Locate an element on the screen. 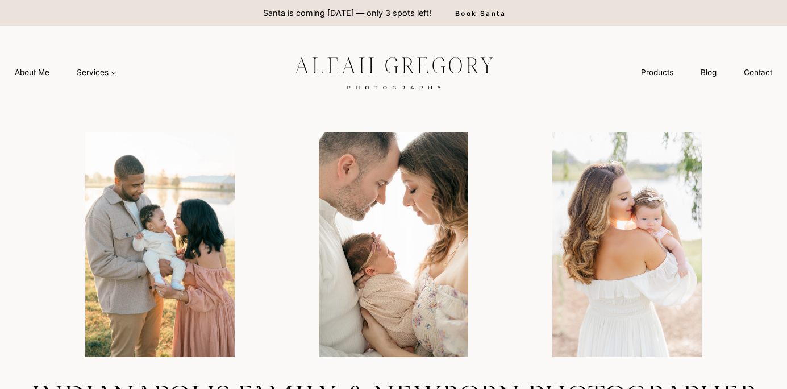  span: Services is located at coordinates (97, 72).